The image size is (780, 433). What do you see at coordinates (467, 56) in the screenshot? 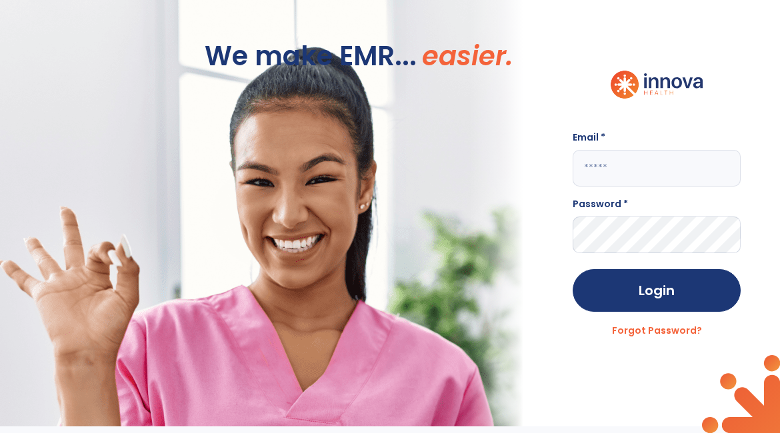
I see `span: easier.` at bounding box center [467, 56].